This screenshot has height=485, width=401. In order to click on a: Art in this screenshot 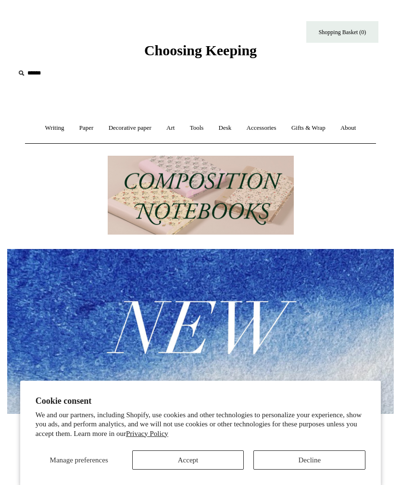, I will do `click(170, 128)`.